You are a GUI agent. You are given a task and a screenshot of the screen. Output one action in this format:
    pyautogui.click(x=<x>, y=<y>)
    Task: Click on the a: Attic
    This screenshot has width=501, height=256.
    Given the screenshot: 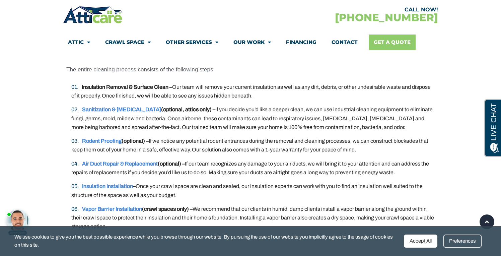 What is the action you would take?
    pyautogui.click(x=79, y=42)
    